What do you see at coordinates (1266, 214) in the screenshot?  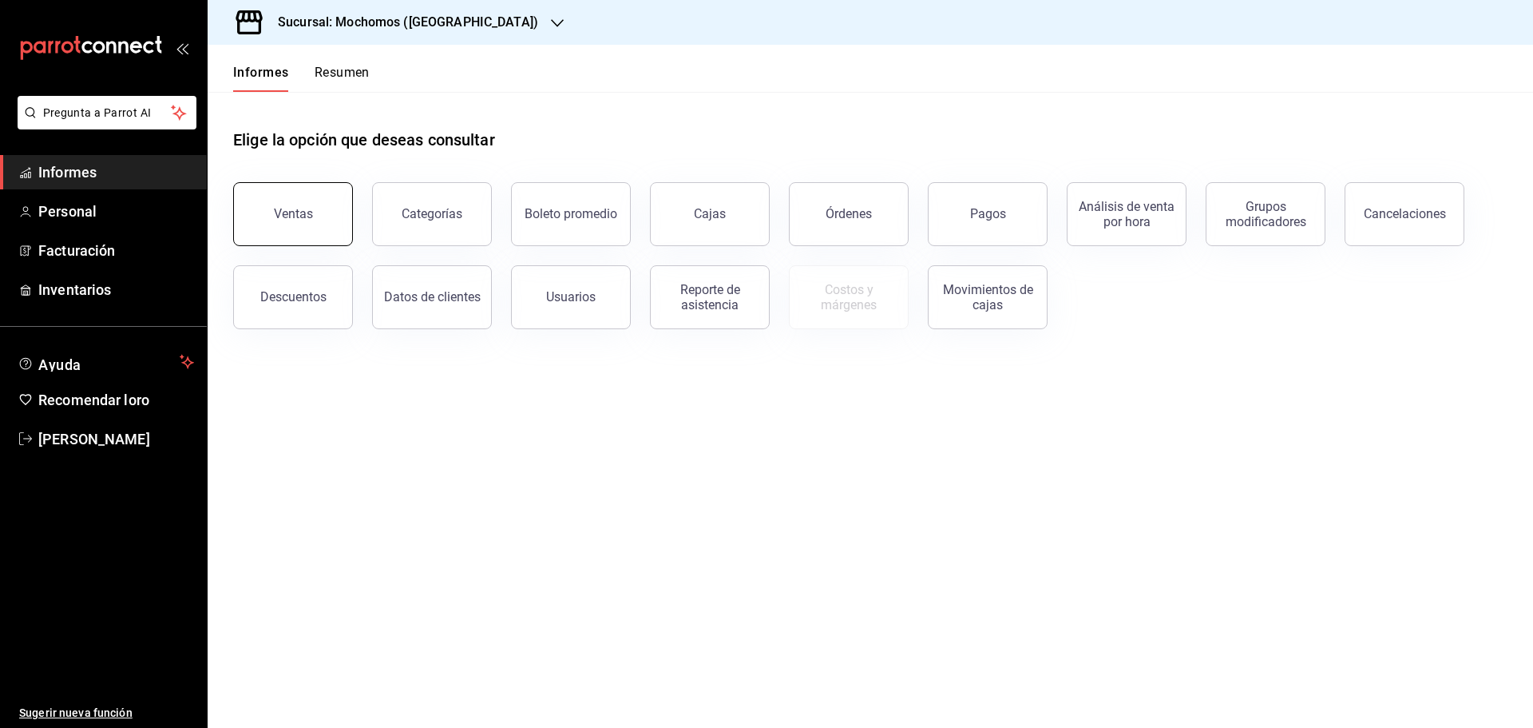 I see `button: Grupos modificadores` at bounding box center [1266, 214].